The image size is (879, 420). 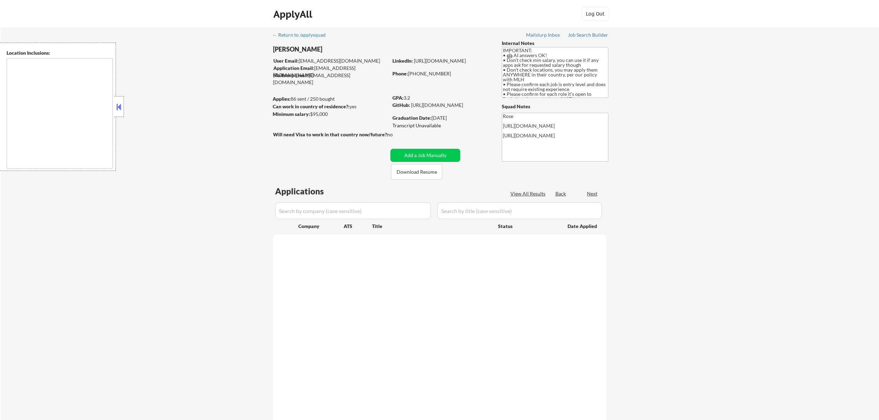 I want to click on strong: GitHub:, so click(x=401, y=105).